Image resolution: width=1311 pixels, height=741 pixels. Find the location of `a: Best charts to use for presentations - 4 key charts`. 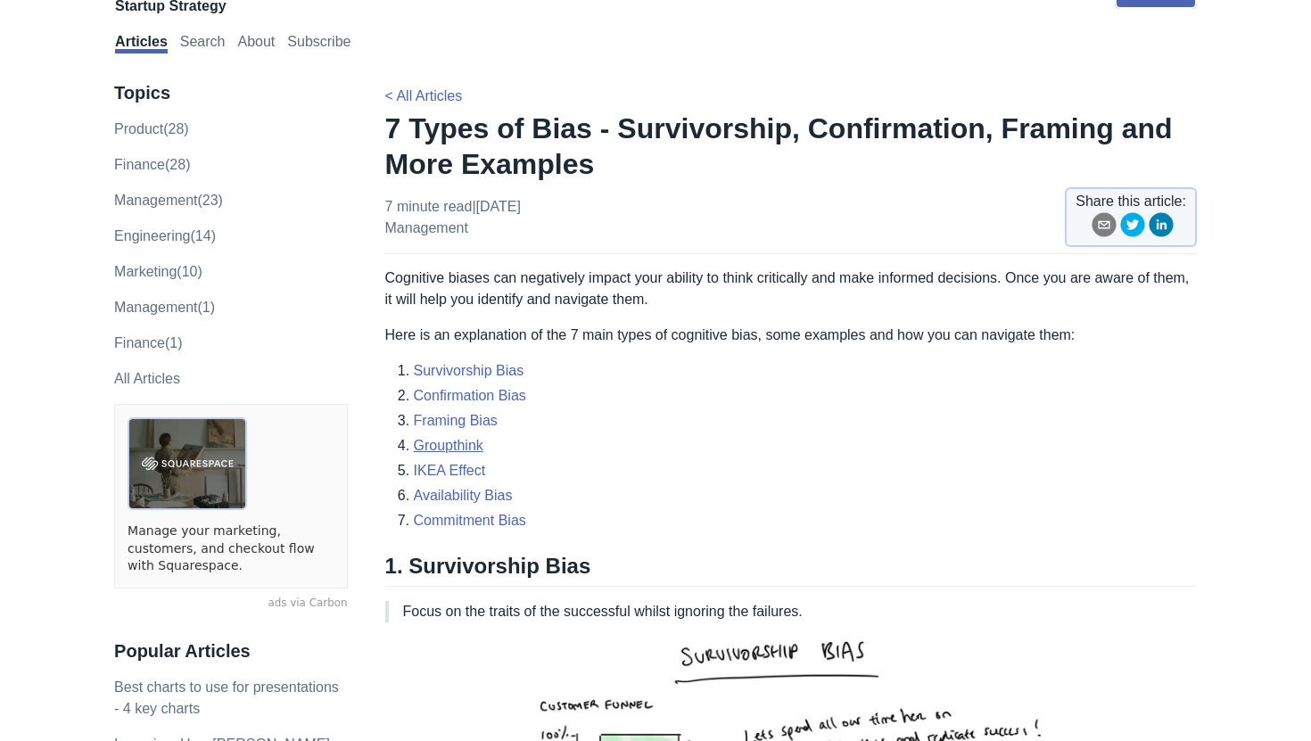

a: Best charts to use for presentations - 4 key charts is located at coordinates (226, 697).